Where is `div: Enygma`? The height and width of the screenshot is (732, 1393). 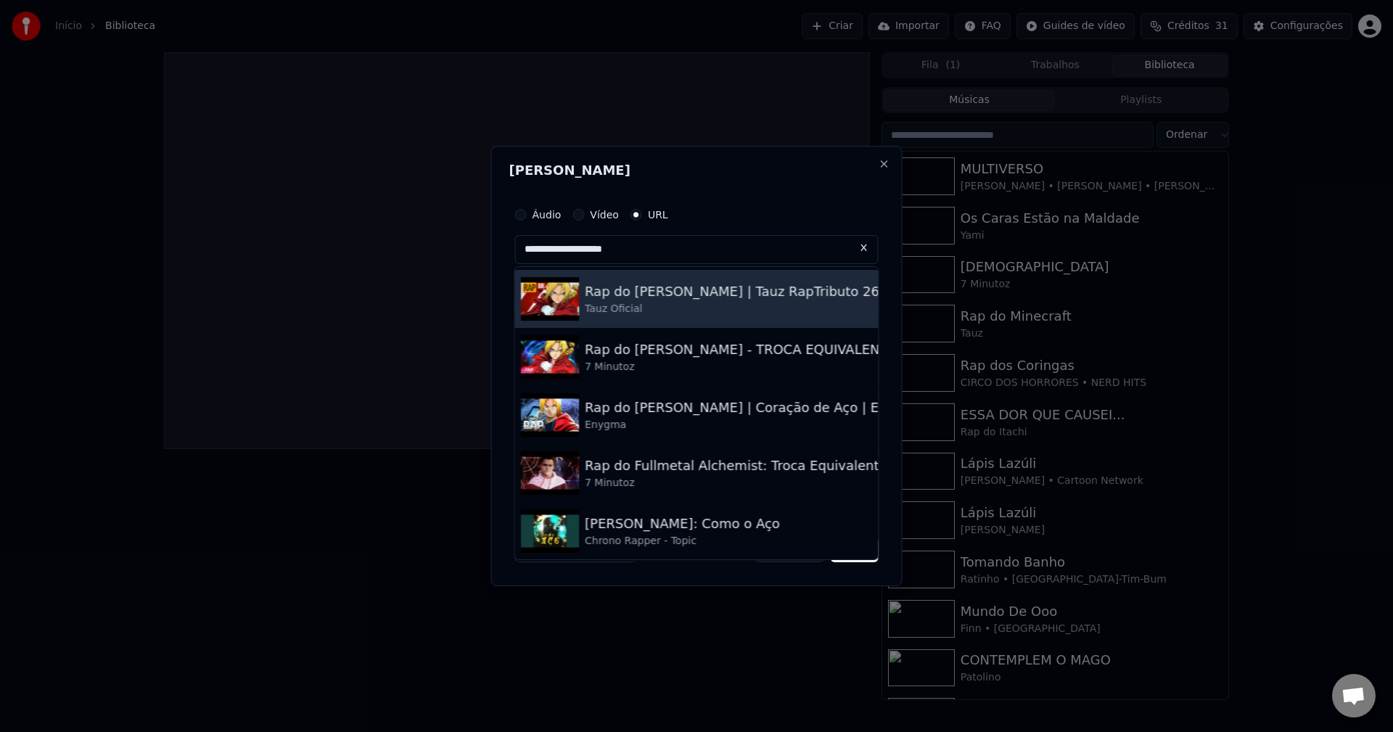 div: Enygma is located at coordinates (765, 425).